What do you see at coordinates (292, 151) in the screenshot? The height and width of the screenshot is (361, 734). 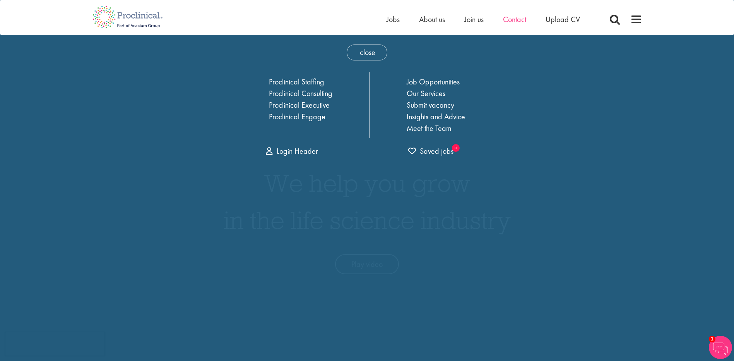 I see `a: Login Header` at bounding box center [292, 151].